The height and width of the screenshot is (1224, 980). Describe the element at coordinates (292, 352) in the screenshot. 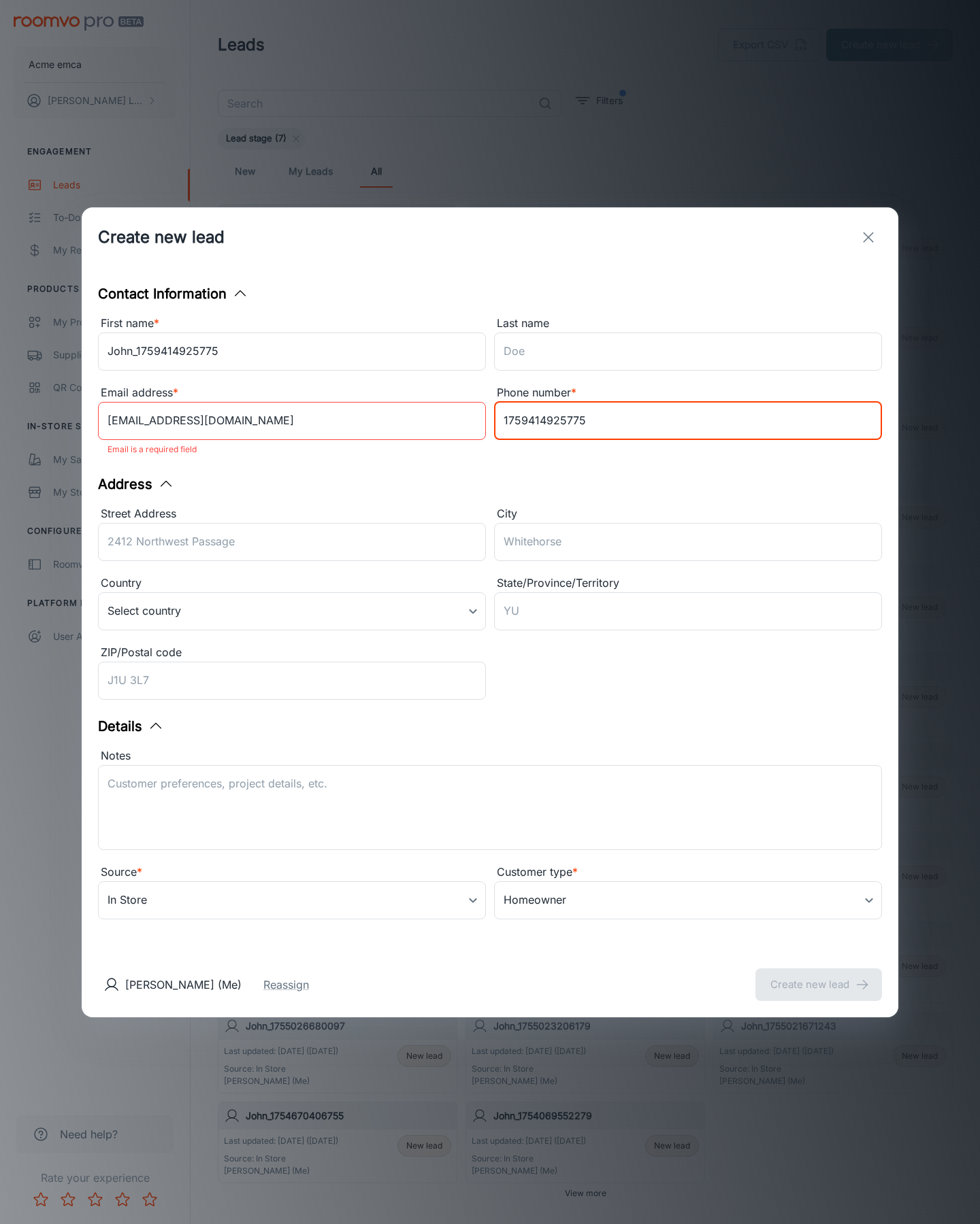

I see `input: John` at that location.